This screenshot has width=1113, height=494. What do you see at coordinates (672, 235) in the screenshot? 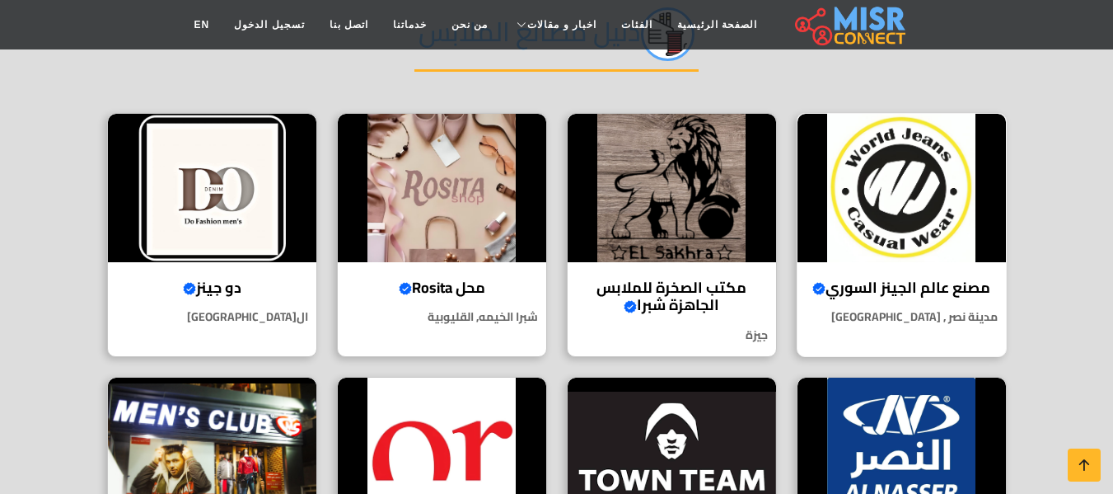
I see `a: مكتب الصخرة للملابس الجاهزة شبرا مكتب الصخرة للملابس الجاهزة شبرا جيزة` at bounding box center [672, 235].